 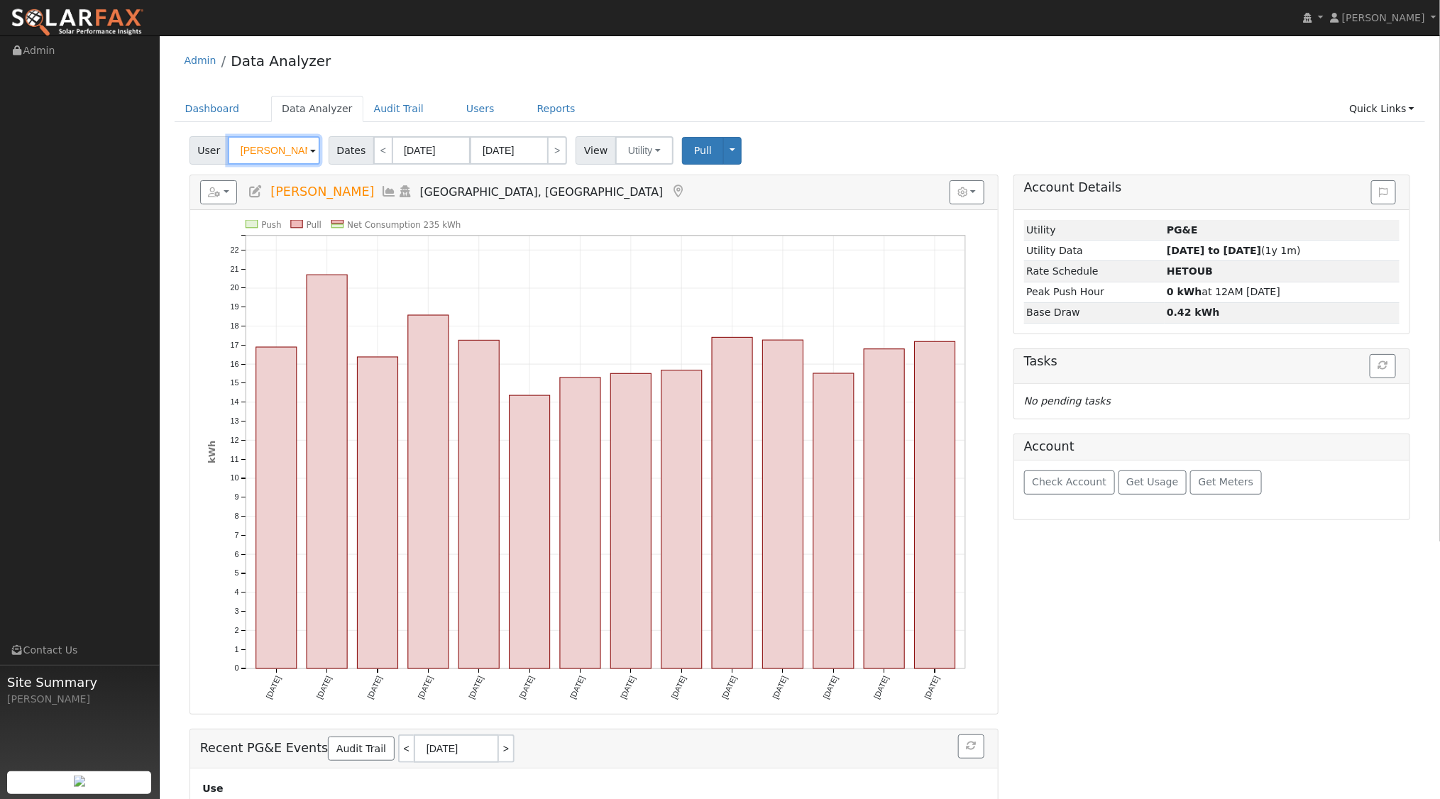 I want to click on text: 15, so click(x=234, y=383).